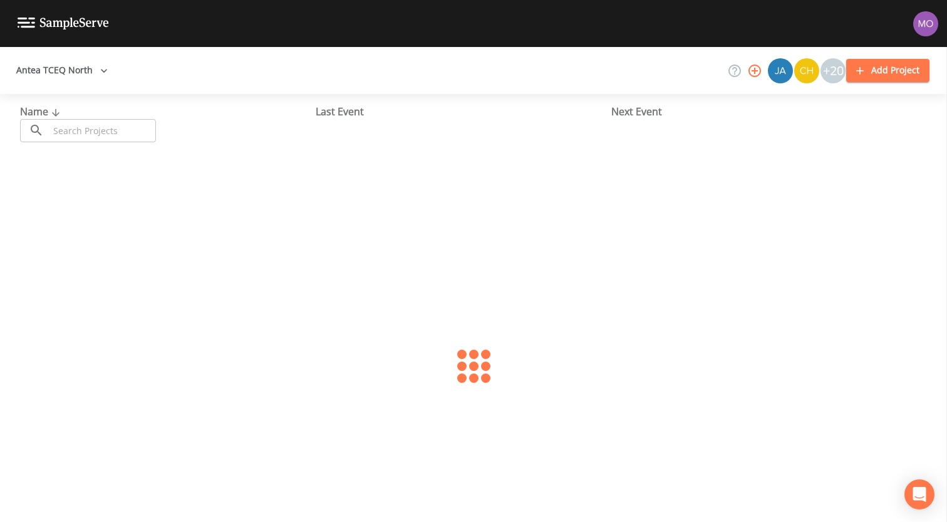 Image resolution: width=947 pixels, height=522 pixels. What do you see at coordinates (781, 71) in the screenshot?
I see `div: James Whitmire` at bounding box center [781, 71].